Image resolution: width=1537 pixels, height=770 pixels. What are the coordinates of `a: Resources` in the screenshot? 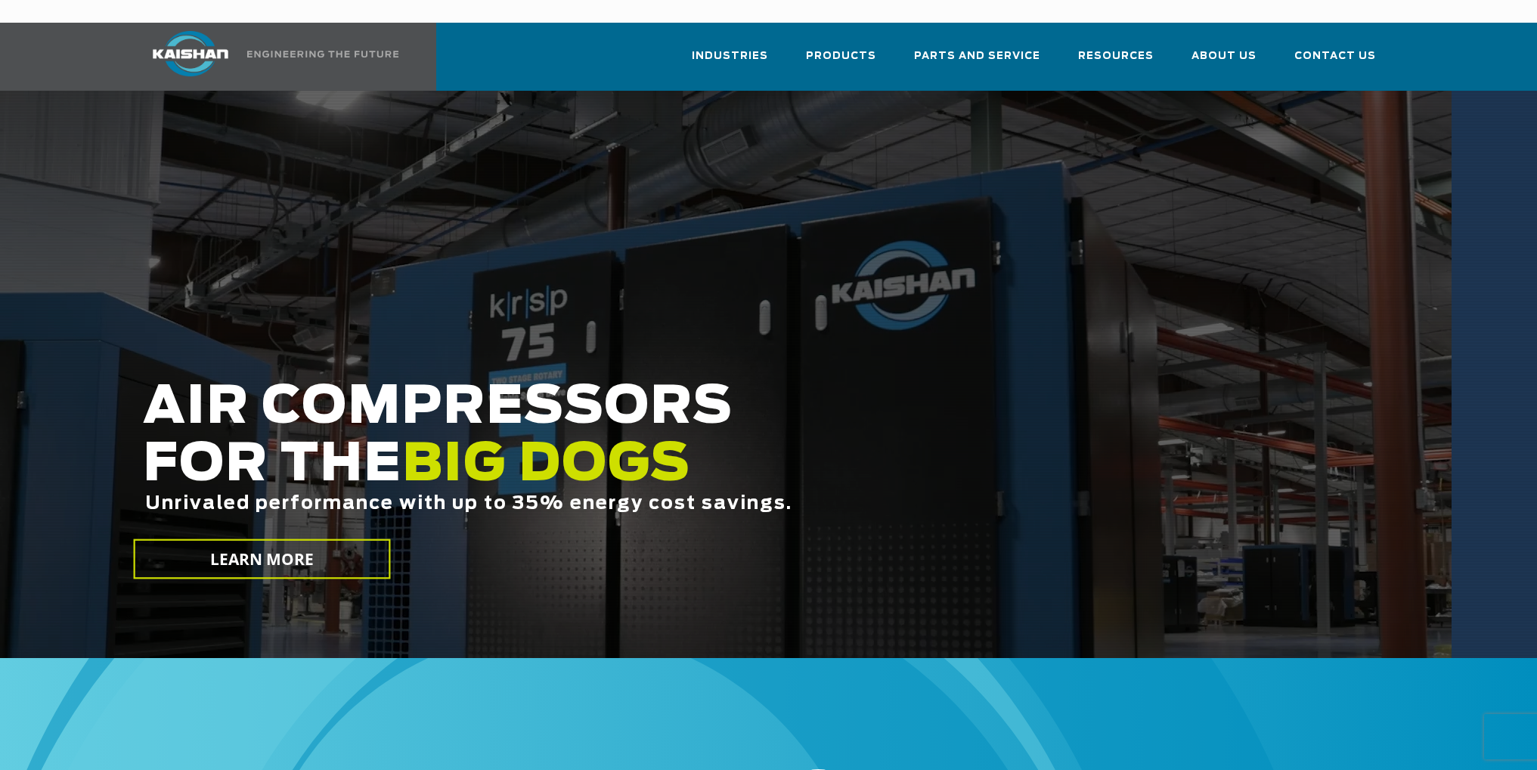 It's located at (1116, 62).